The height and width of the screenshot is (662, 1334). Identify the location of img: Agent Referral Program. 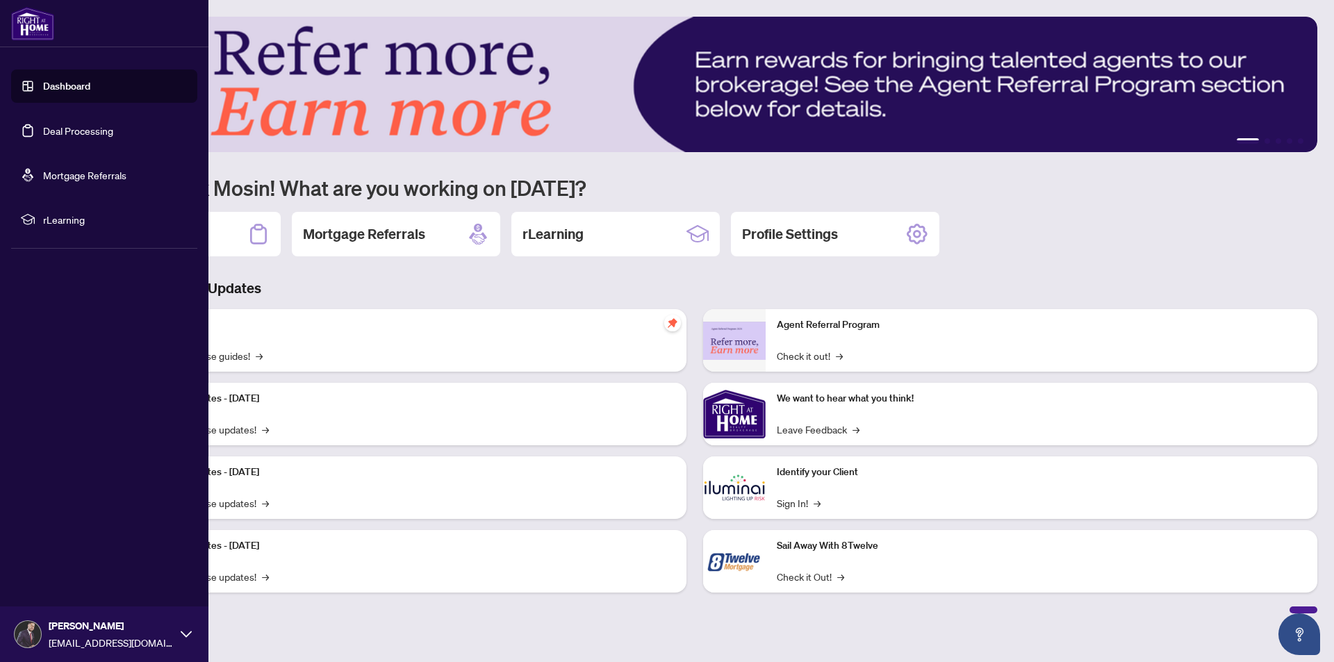
(735, 341).